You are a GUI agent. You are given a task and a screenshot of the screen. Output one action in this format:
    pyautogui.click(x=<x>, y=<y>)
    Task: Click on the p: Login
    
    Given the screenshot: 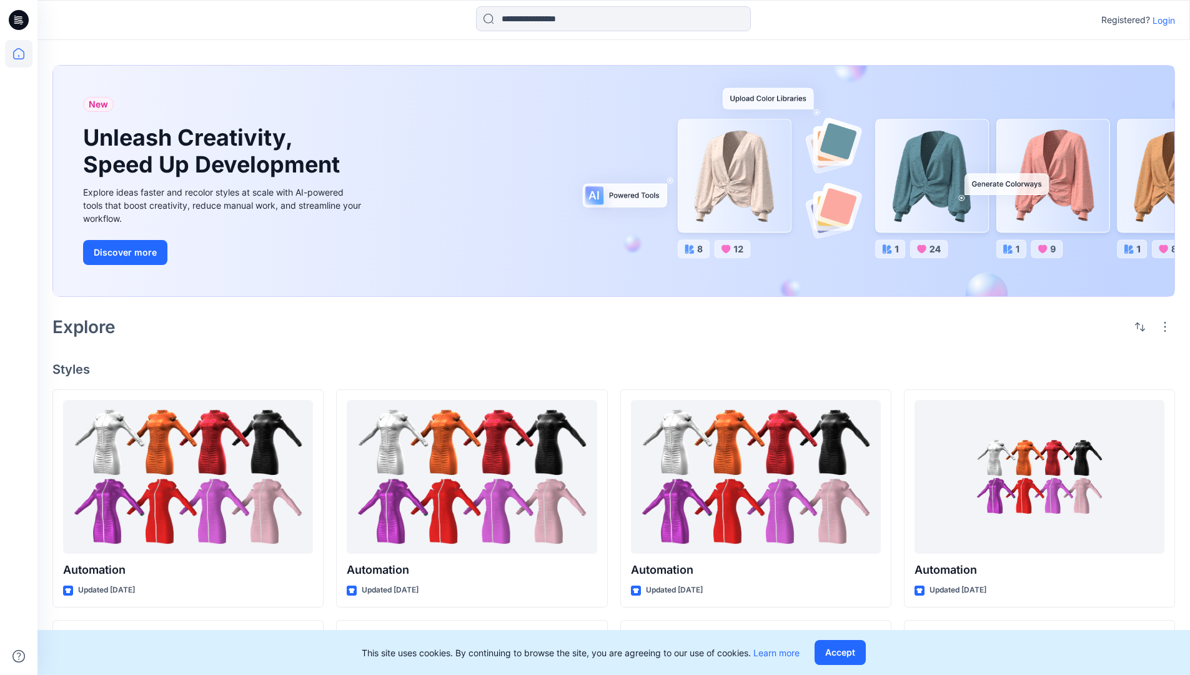 What is the action you would take?
    pyautogui.click(x=1164, y=20)
    